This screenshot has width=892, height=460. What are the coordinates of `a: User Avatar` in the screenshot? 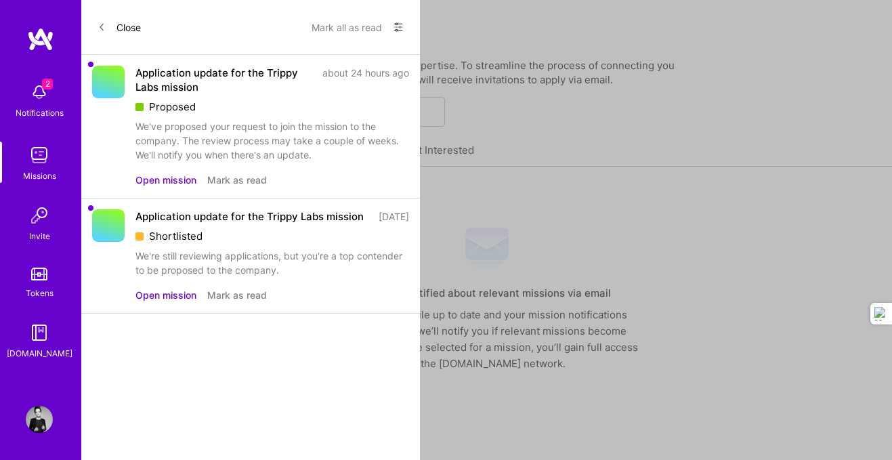 It's located at (39, 419).